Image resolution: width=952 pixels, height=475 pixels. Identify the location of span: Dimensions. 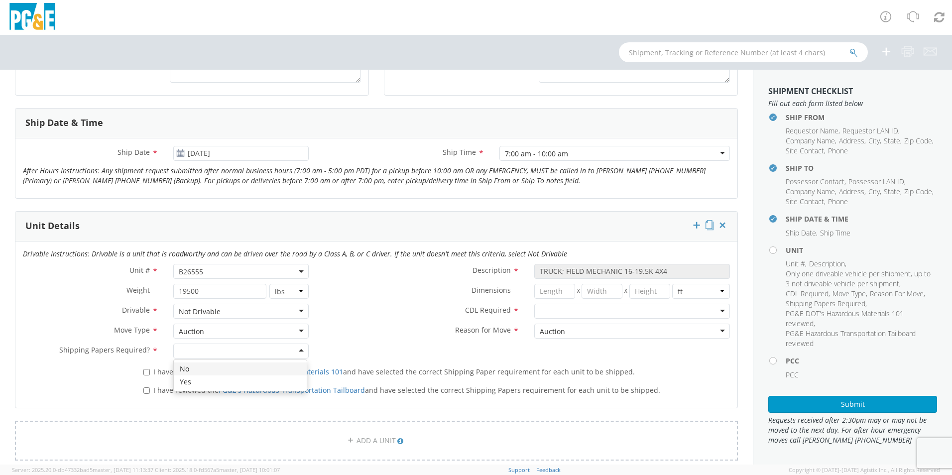
(491, 290).